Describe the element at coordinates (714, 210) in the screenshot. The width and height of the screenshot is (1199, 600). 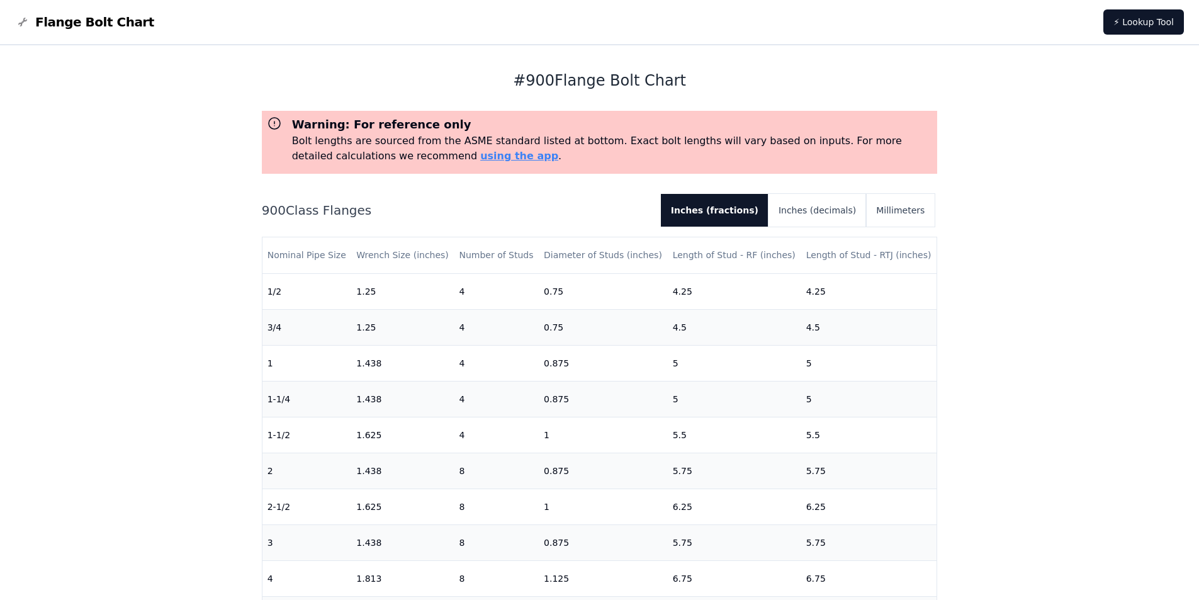
I see `button: Inches (fractions)` at that location.